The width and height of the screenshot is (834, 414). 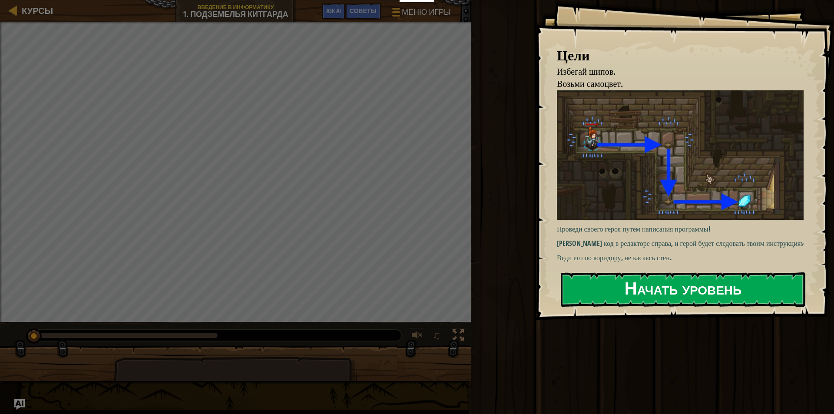 What do you see at coordinates (458, 336) in the screenshot?
I see `button: Переключить полноэкранный режим` at bounding box center [458, 336].